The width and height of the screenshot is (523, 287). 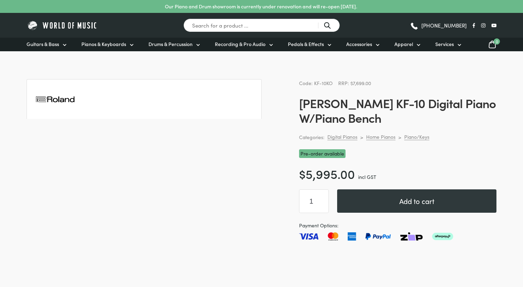 I want to click on span: Services, so click(x=444, y=44).